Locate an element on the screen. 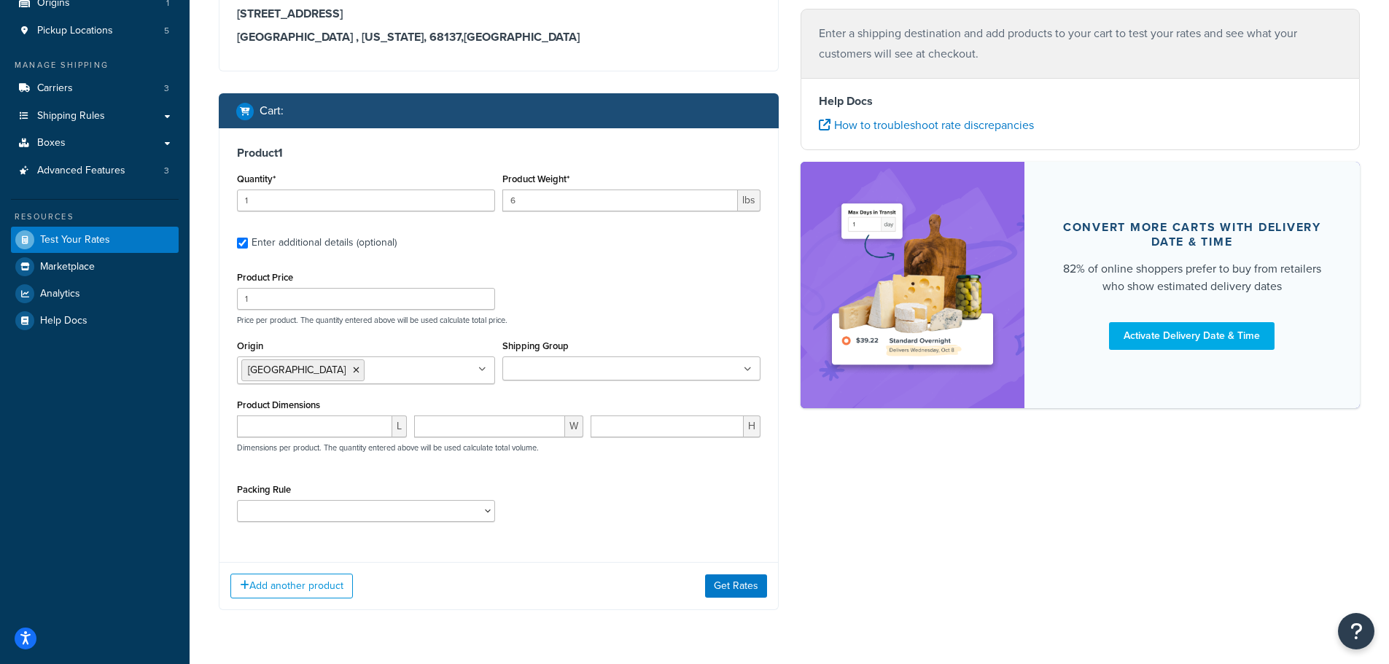  label: Packing Rule is located at coordinates (264, 489).